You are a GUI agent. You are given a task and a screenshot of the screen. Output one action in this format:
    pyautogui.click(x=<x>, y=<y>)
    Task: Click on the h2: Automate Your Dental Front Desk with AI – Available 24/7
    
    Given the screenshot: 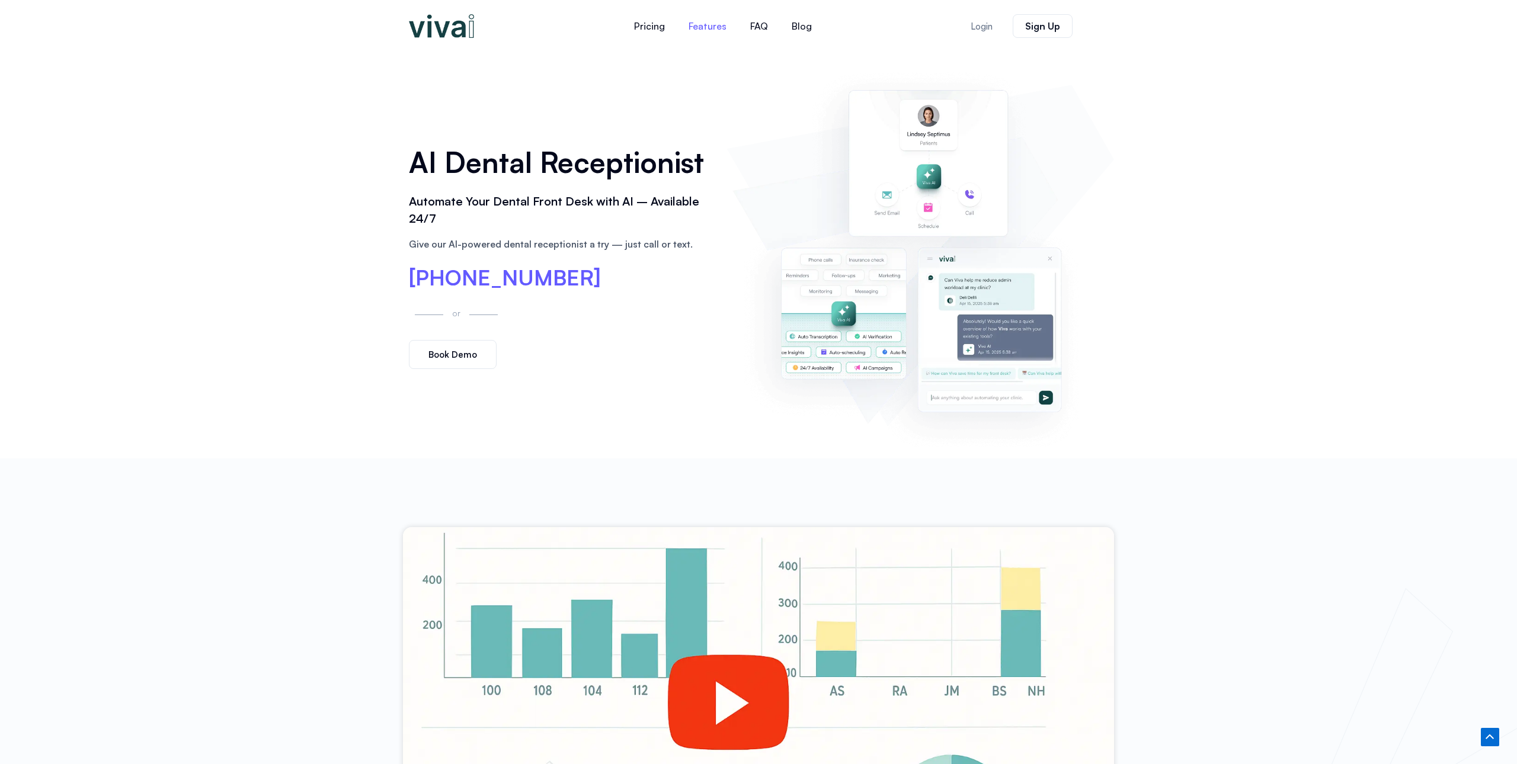 What is the action you would take?
    pyautogui.click(x=562, y=210)
    